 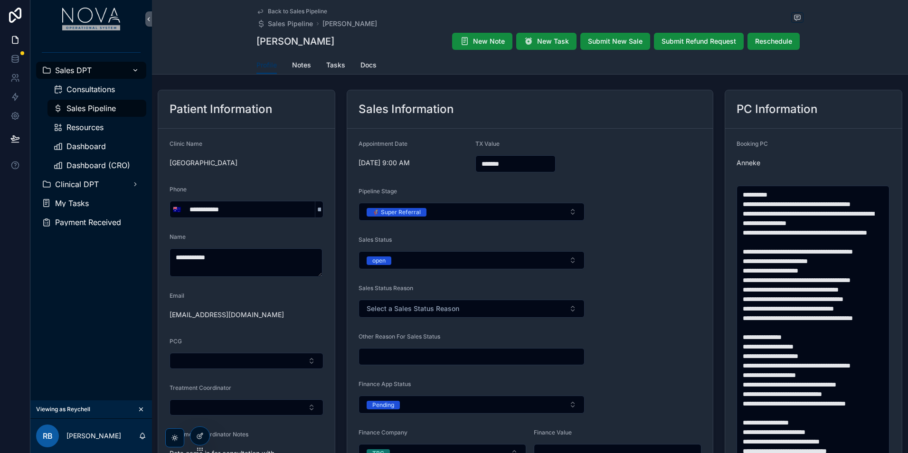 What do you see at coordinates (98, 165) in the screenshot?
I see `span: Dashboard (CRO)` at bounding box center [98, 165].